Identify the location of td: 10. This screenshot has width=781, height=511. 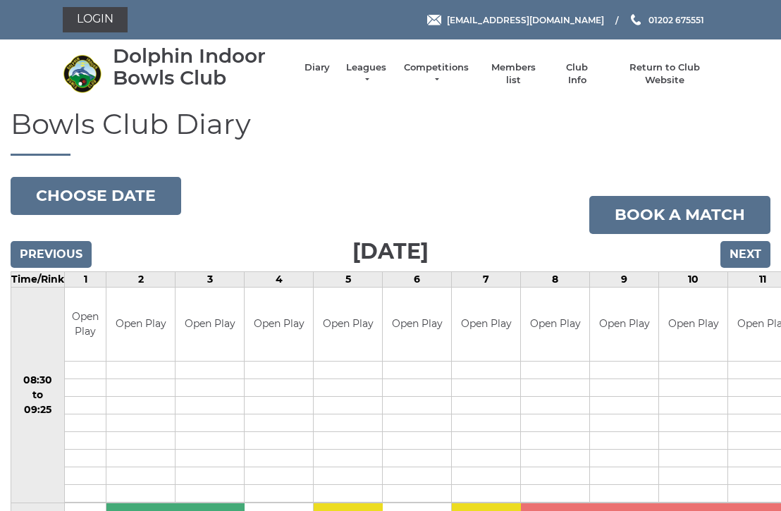
(693, 279).